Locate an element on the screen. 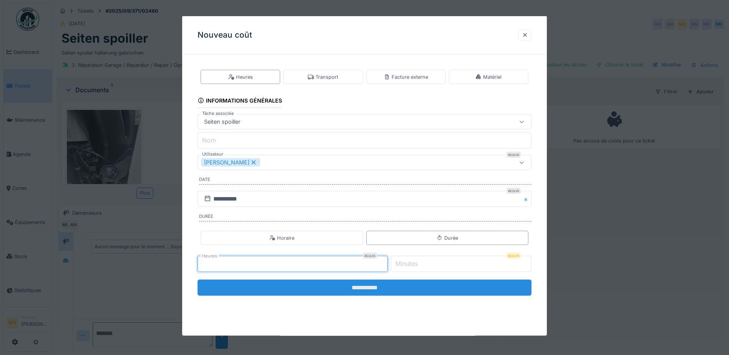 Image resolution: width=729 pixels, height=355 pixels. div: Heures is located at coordinates (241, 77).